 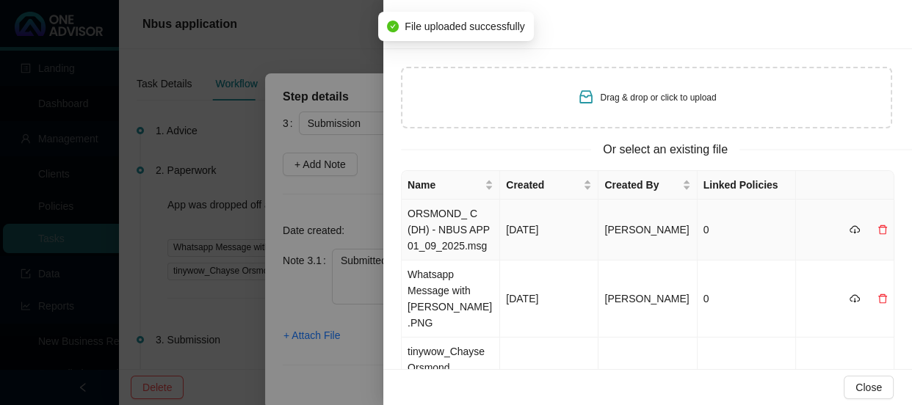 I want to click on span: Close, so click(x=869, y=388).